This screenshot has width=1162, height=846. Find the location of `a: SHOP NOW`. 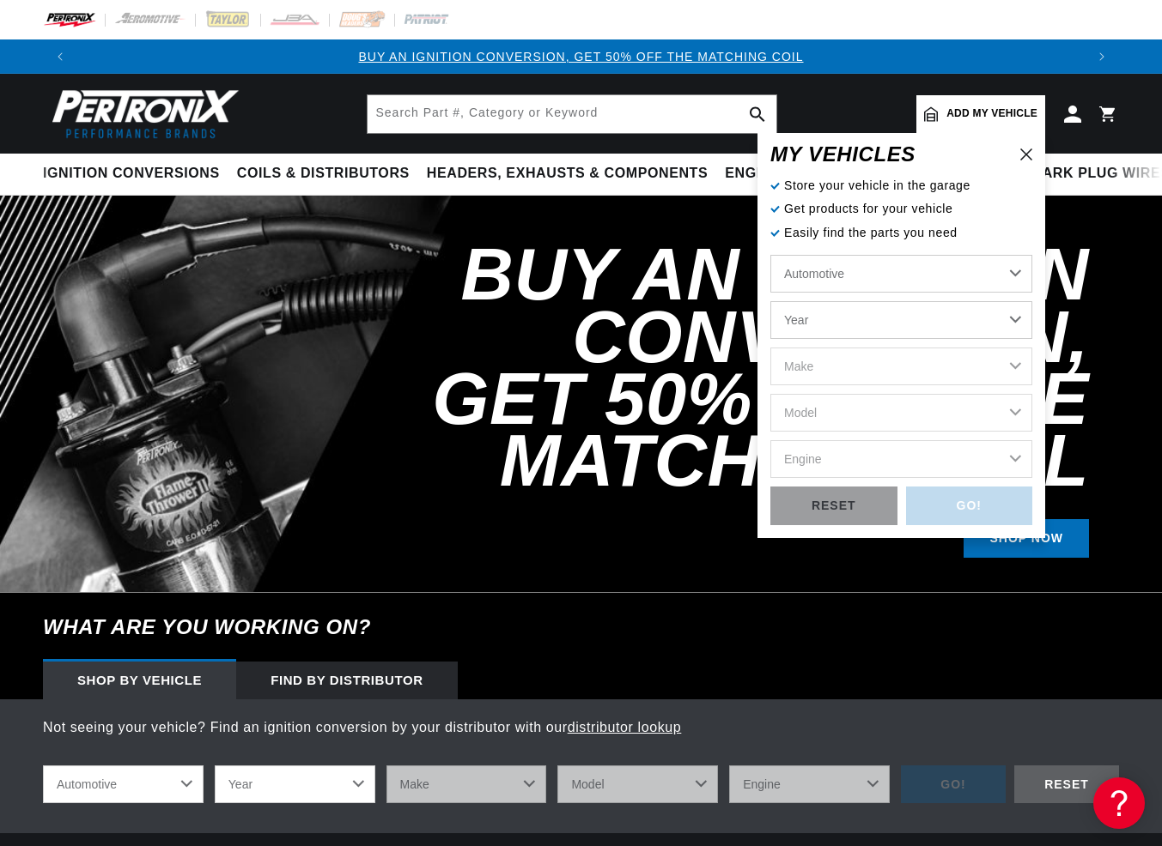

a: SHOP NOW is located at coordinates (1026, 538).